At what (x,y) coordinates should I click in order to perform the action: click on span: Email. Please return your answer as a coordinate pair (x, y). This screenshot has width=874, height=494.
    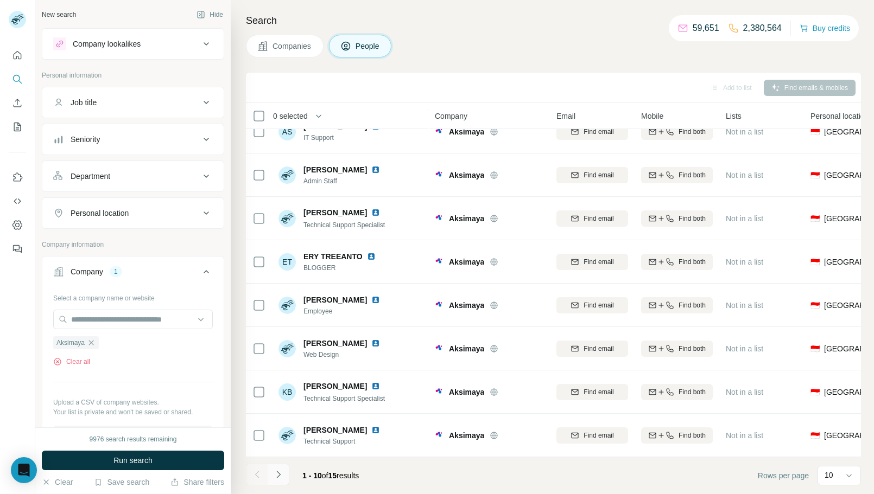
    Looking at the image, I should click on (565, 116).